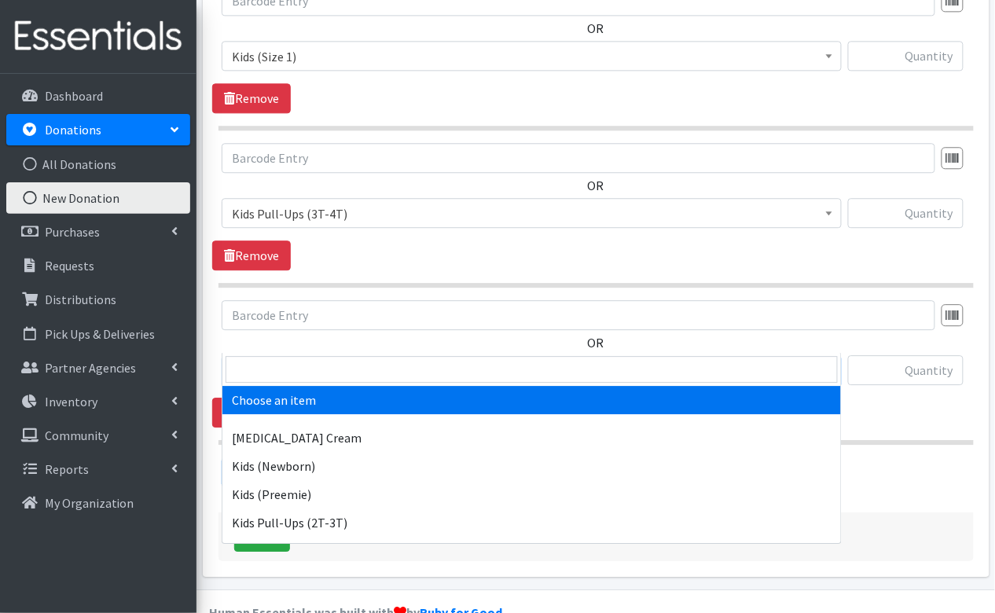 The image size is (995, 613). What do you see at coordinates (98, 469) in the screenshot?
I see `a: Reports` at bounding box center [98, 469].